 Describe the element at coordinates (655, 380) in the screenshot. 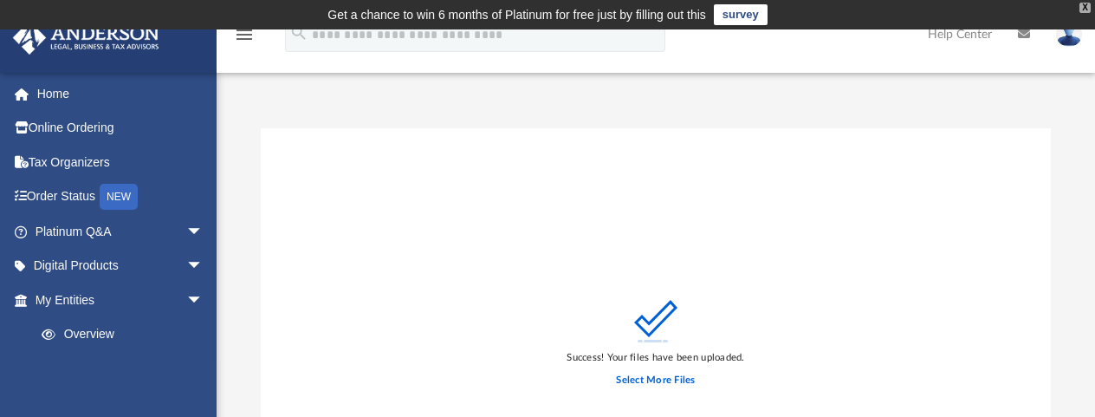

I see `label: Select More Files` at that location.